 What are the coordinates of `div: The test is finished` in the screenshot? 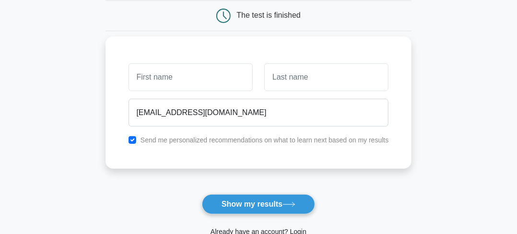 It's located at (269, 15).